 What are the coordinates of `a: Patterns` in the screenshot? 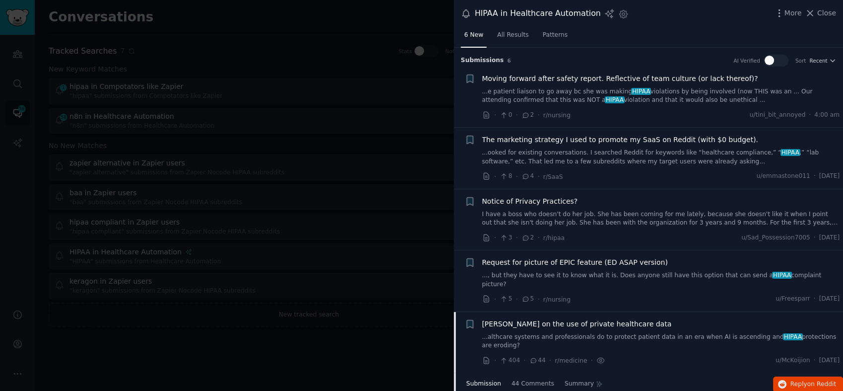 It's located at (555, 37).